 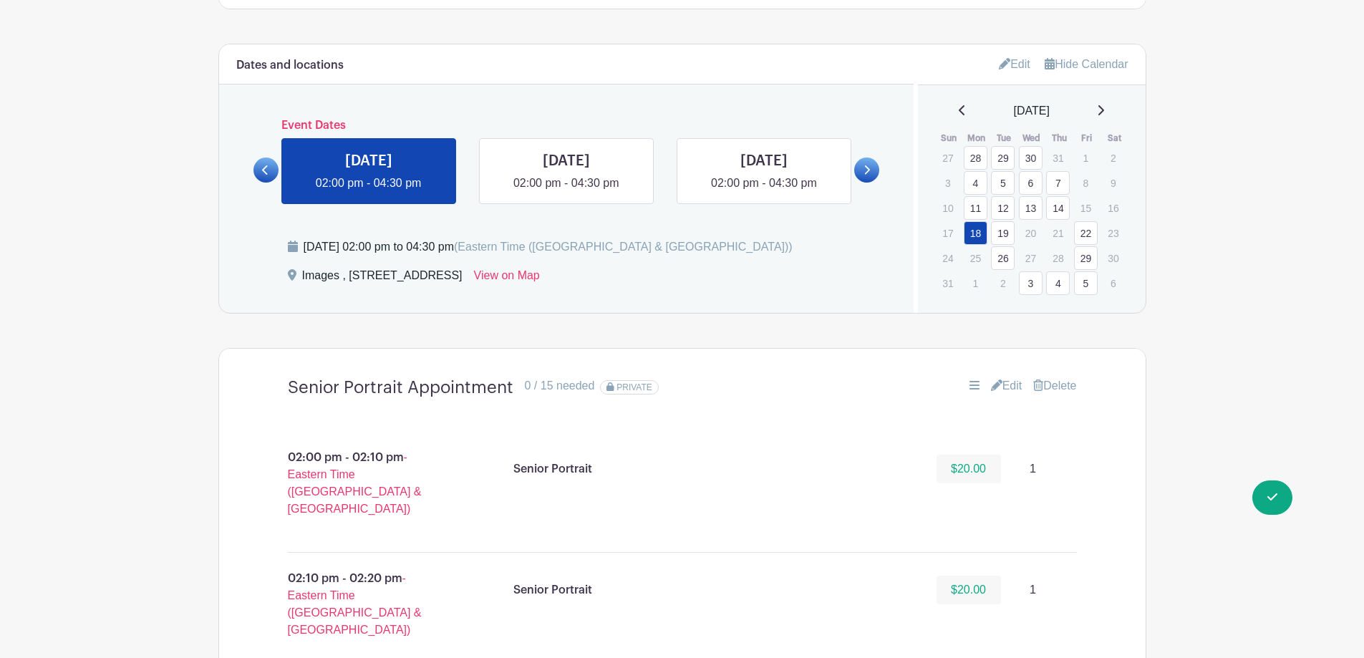 I want to click on th: Sun, so click(x=949, y=138).